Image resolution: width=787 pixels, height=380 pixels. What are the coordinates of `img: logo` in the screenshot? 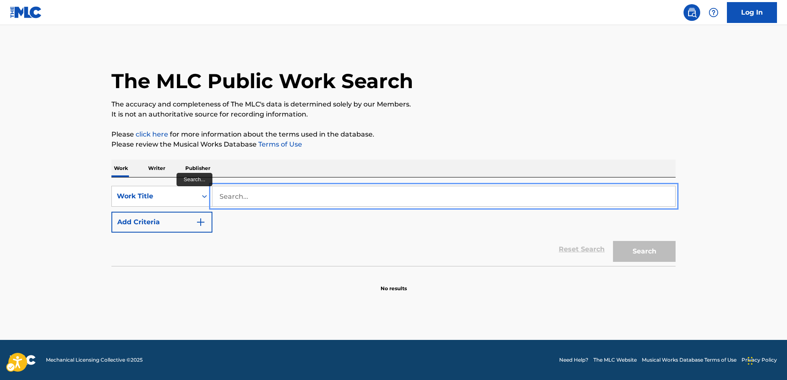 It's located at (23, 360).